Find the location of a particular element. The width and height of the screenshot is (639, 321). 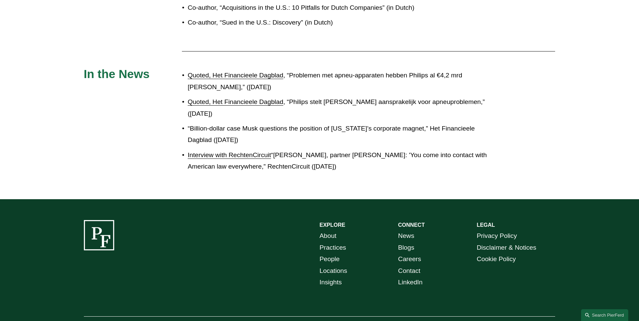

a: People is located at coordinates (330, 259).